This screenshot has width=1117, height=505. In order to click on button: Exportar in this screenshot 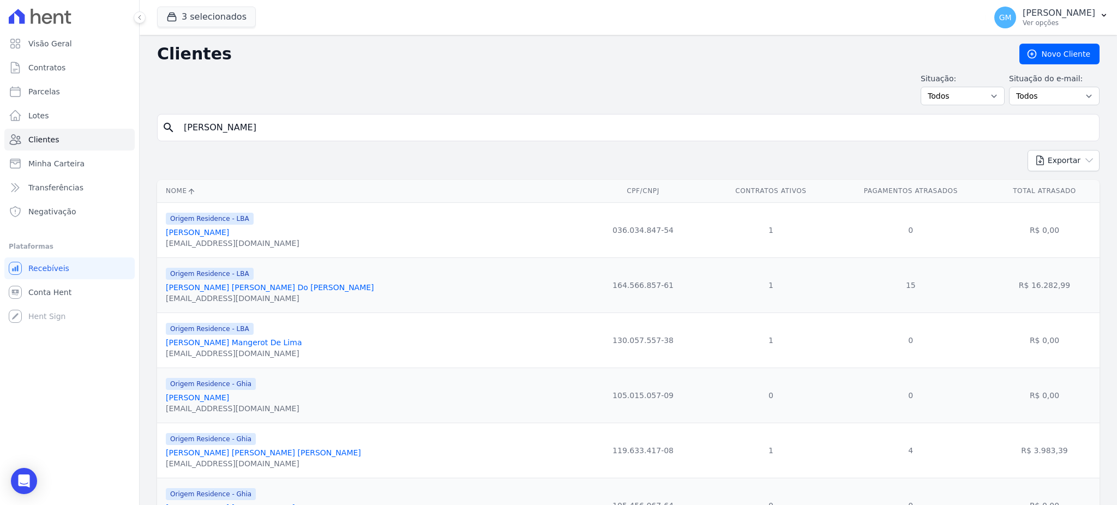, I will do `click(1064, 160)`.